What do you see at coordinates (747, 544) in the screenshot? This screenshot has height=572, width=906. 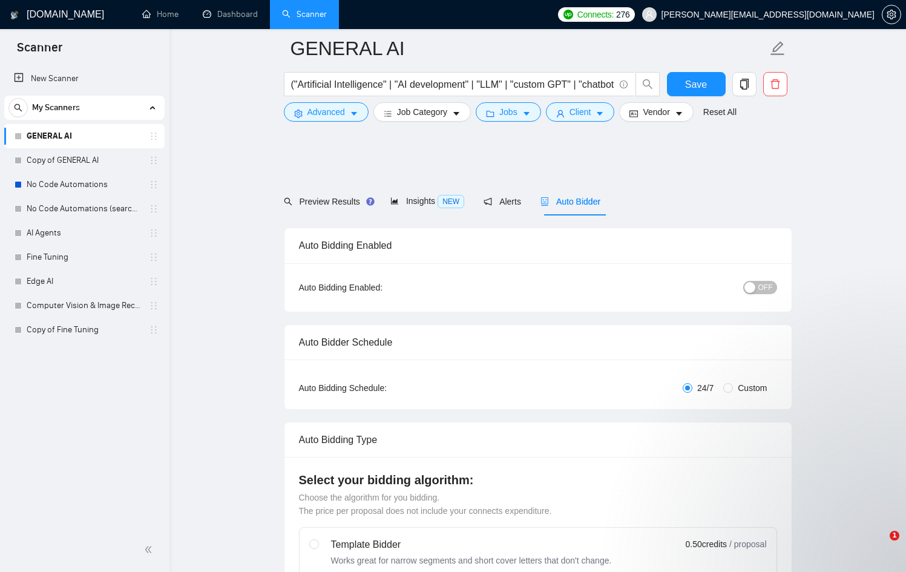 I see `span: / proposal` at bounding box center [747, 544].